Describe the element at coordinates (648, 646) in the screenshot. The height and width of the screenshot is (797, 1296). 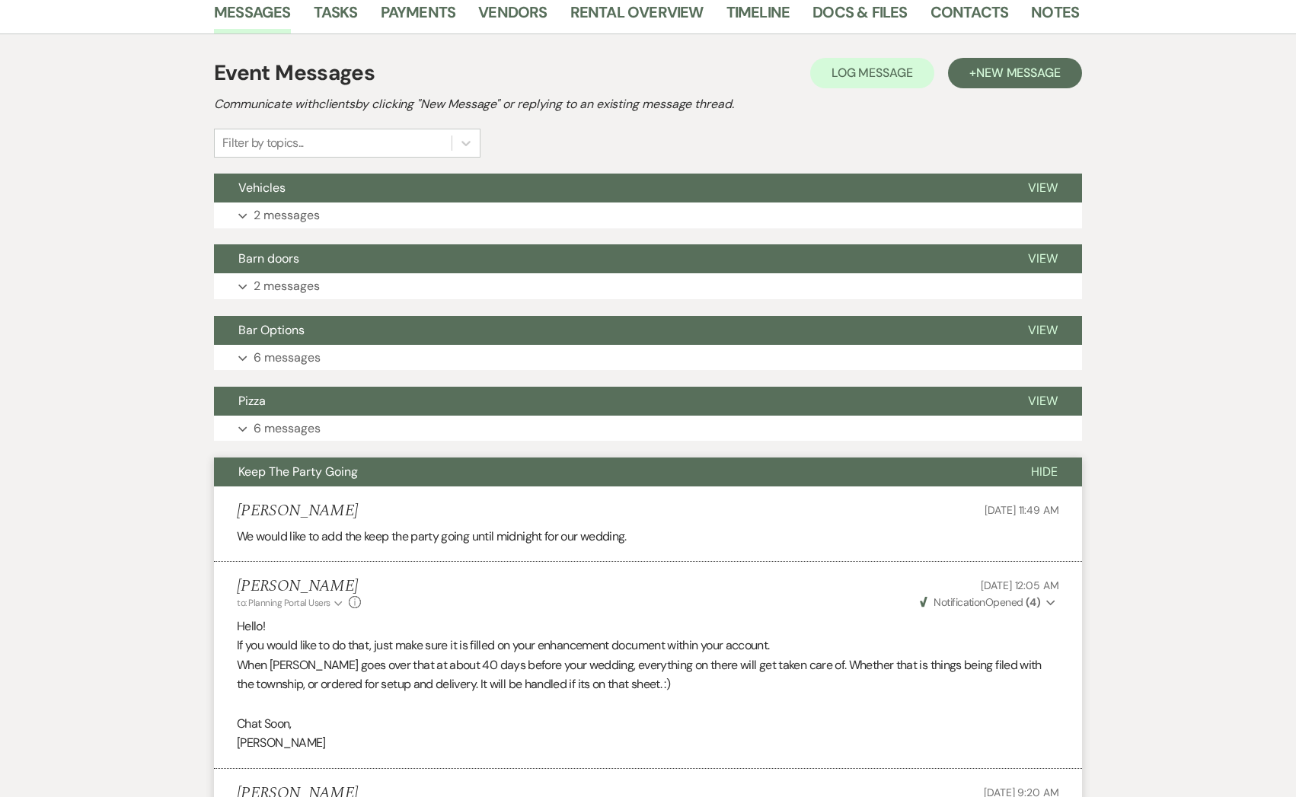
I see `p: If you would like to do that, just make sure it is filled on your enhancement document within you...` at that location.